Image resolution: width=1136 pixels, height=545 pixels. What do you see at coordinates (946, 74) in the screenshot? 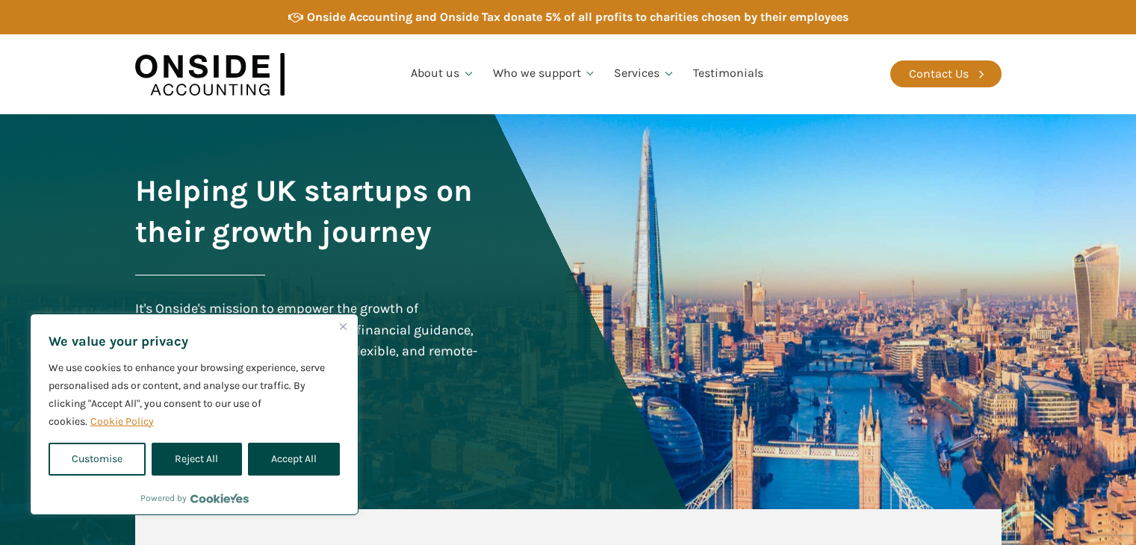
I see `a: Contact Us` at bounding box center [946, 74].